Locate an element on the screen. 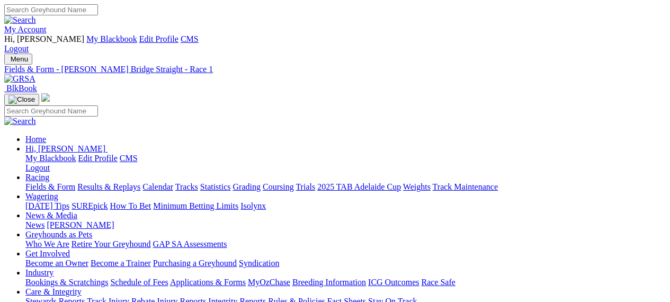 The image size is (670, 302). a: Statistics is located at coordinates (215, 186).